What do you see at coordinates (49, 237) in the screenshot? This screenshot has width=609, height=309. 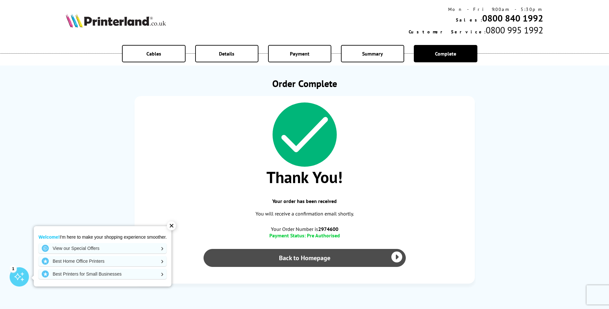 I see `strong: Welcome!` at bounding box center [49, 237].